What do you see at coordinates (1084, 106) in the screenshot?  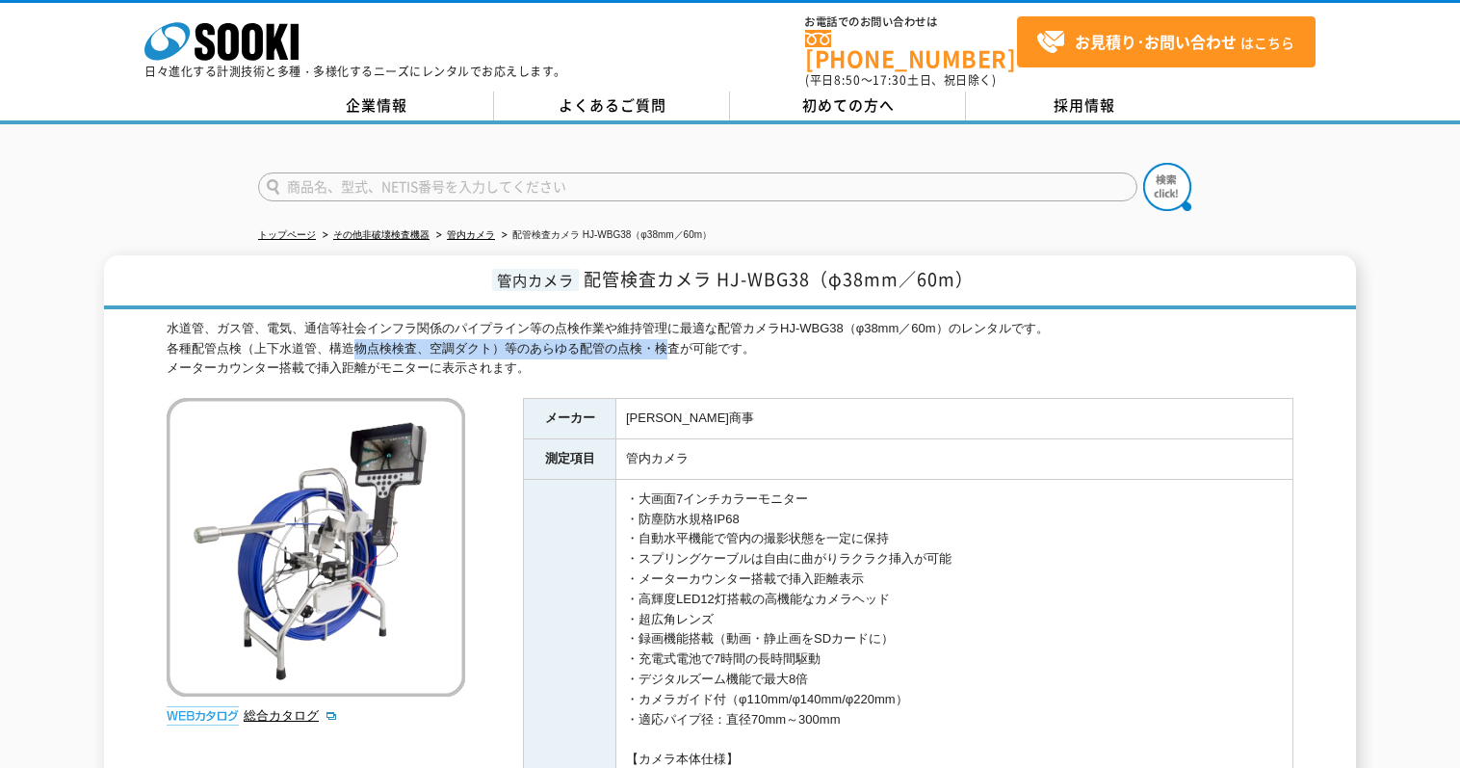 I see `a: 採用情報` at bounding box center [1084, 106].